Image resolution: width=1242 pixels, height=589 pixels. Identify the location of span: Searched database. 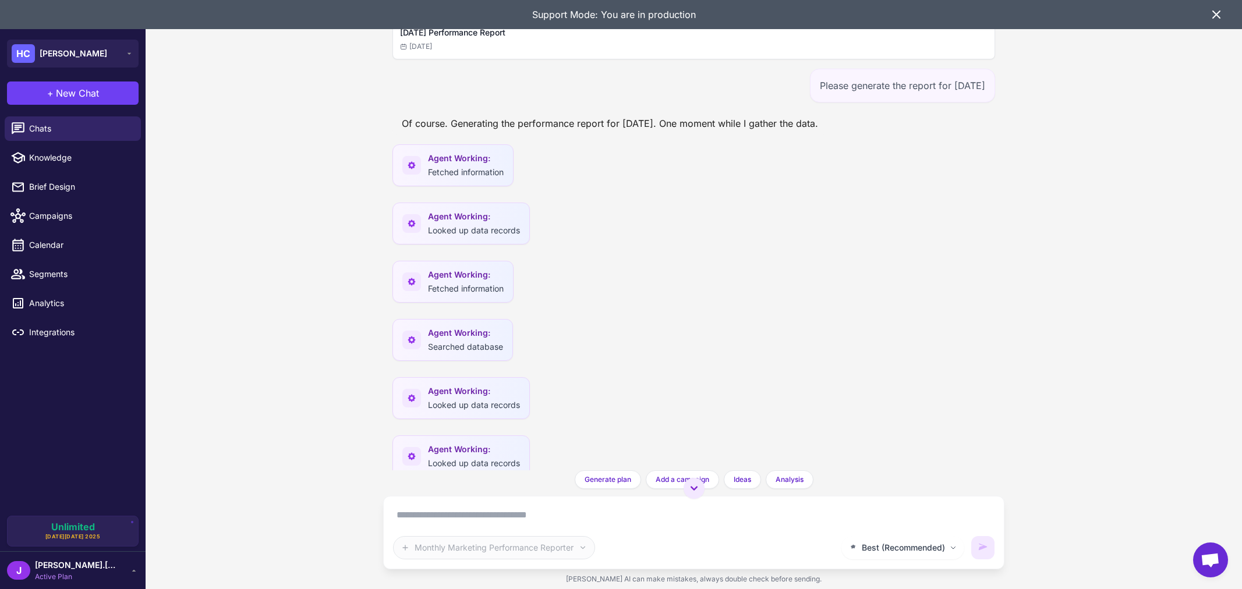
(465, 346).